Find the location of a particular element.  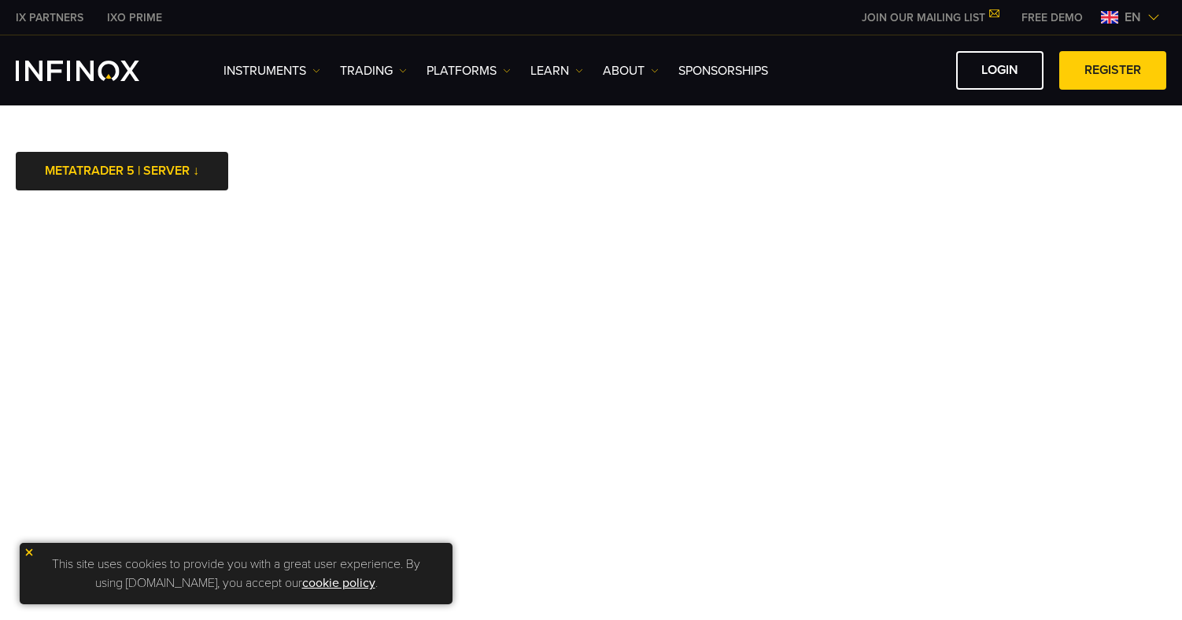

a: ABOUT is located at coordinates (631, 71).